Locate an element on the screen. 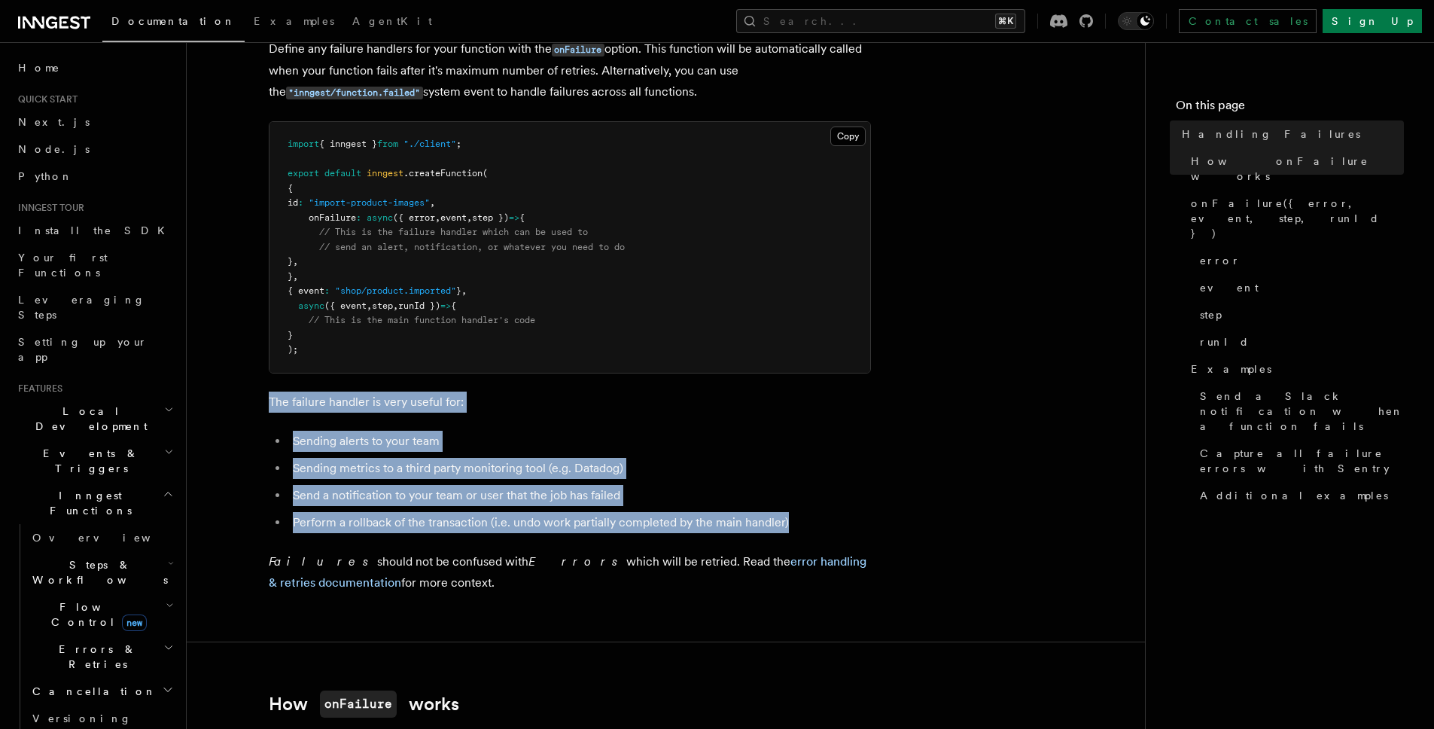 This screenshot has height=729, width=1434. a: Sign Up is located at coordinates (1372, 21).